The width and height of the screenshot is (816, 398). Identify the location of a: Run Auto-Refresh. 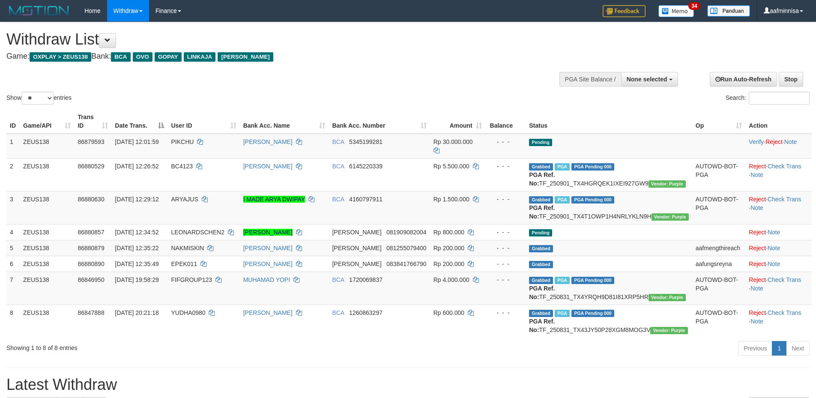
(743, 79).